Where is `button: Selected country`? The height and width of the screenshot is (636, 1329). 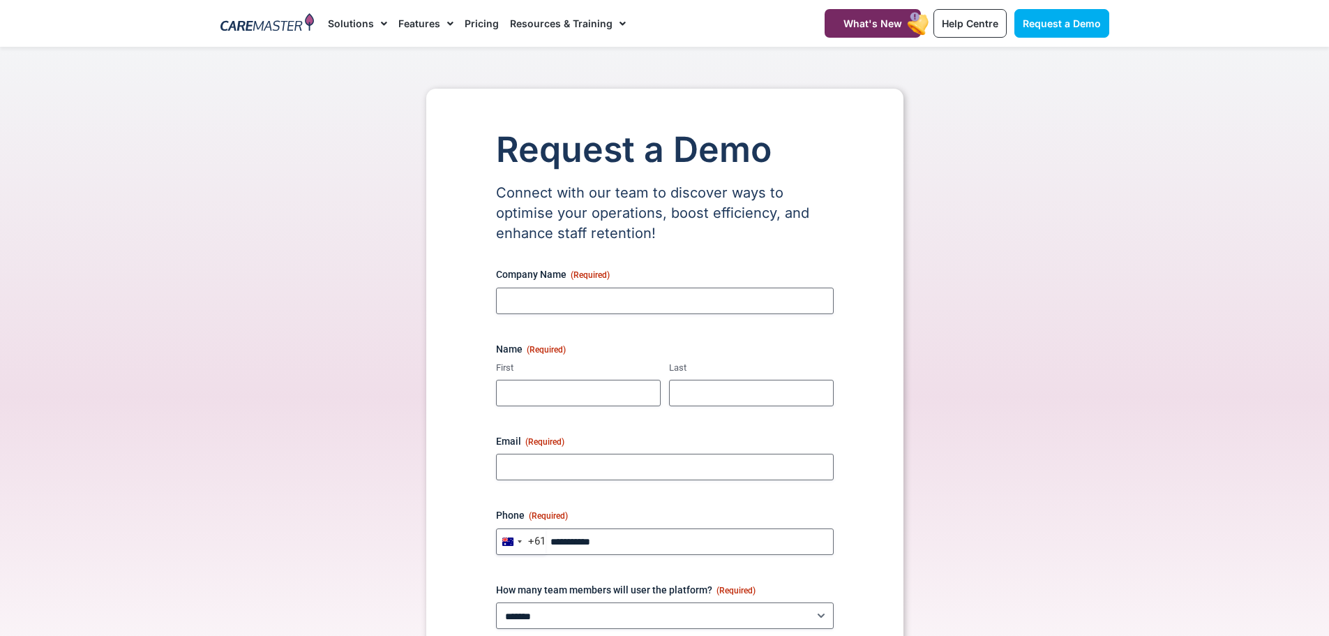 button: Selected country is located at coordinates (521, 542).